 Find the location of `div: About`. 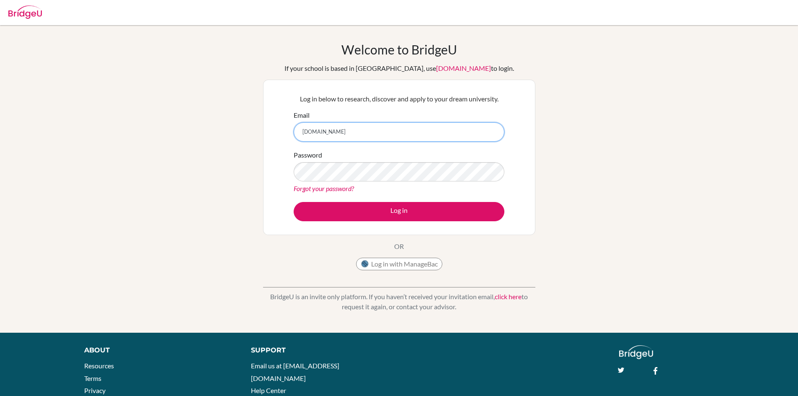

div: About is located at coordinates (158, 350).